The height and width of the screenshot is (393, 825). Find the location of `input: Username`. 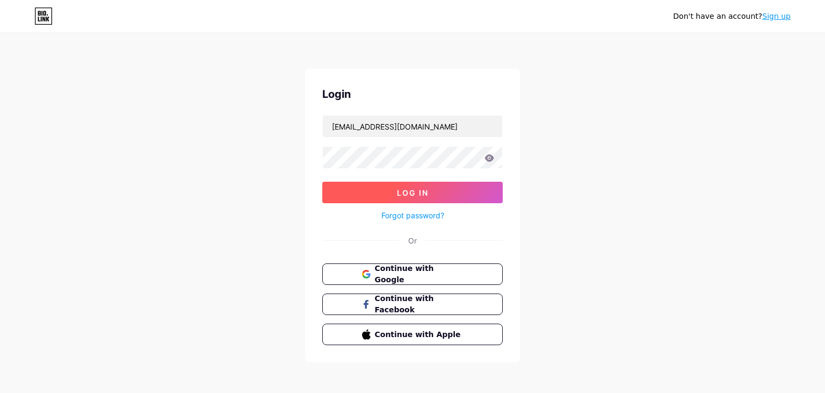

input: Username is located at coordinates (412, 126).